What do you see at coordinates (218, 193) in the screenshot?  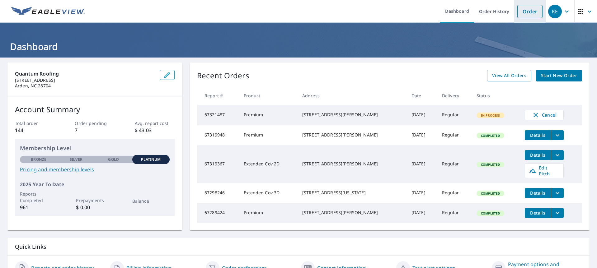 I see `td: 67298246` at bounding box center [218, 193].